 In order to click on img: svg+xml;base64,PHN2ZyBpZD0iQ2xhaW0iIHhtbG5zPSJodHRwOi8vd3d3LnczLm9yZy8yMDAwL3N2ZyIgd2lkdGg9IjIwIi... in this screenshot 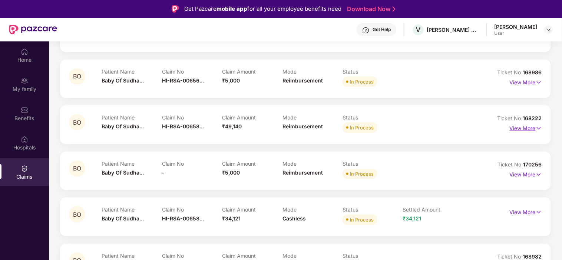, I will do `click(24, 169)`.